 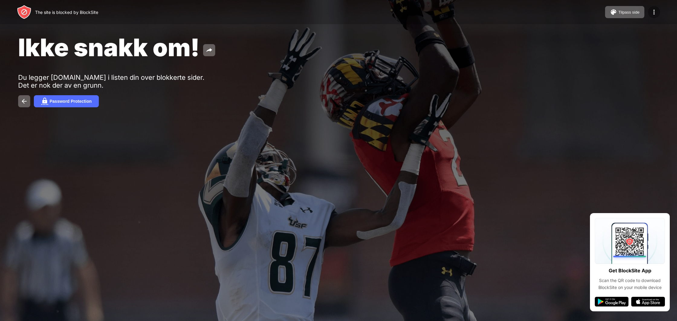 I want to click on button: Tilpass side, so click(x=625, y=12).